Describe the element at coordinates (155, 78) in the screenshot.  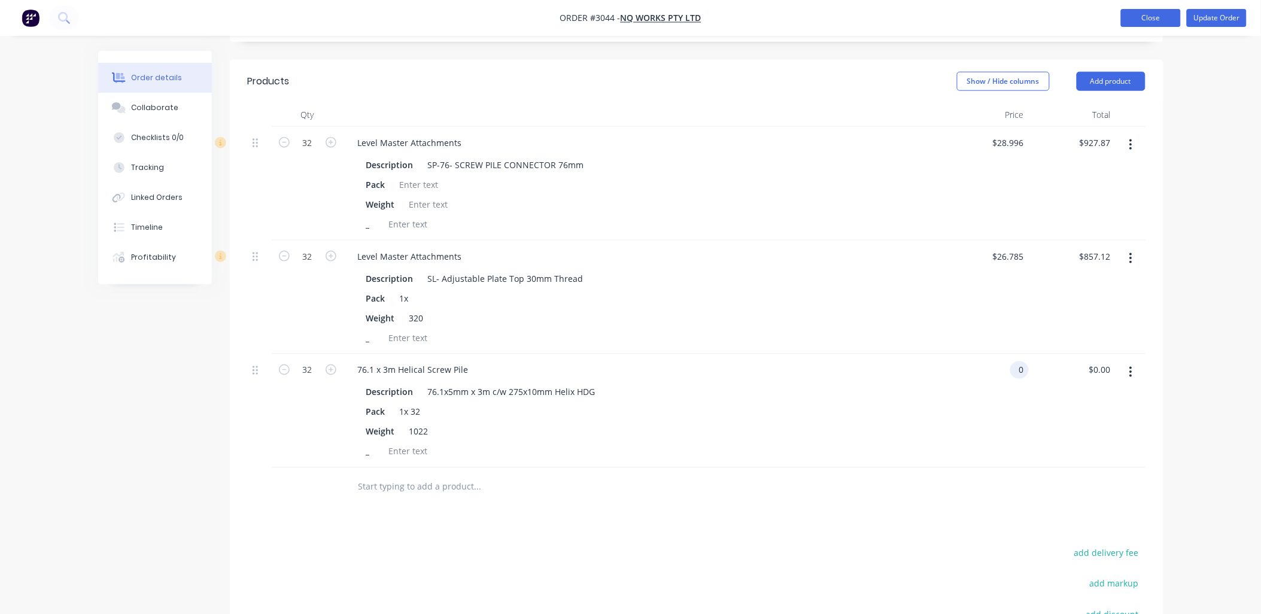
I see `button: Order details` at that location.